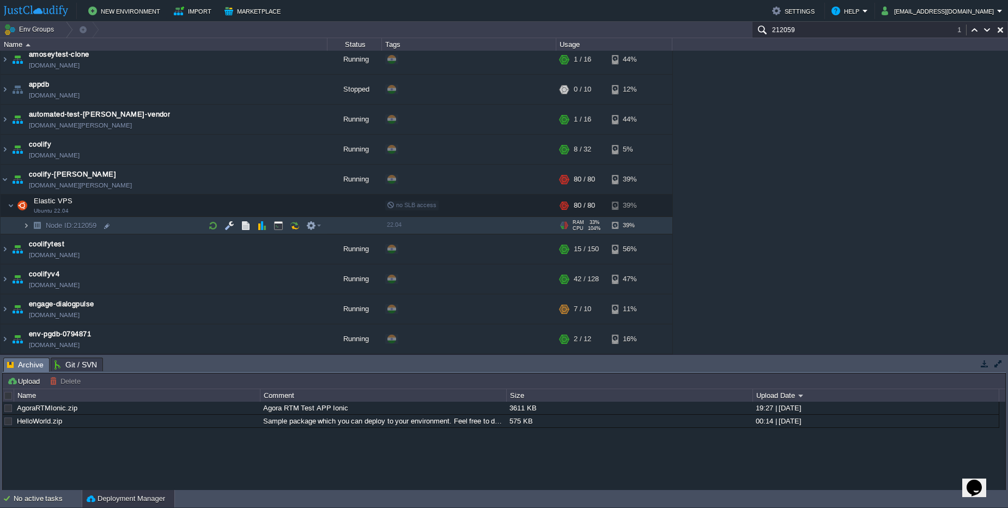 Image resolution: width=1008 pixels, height=508 pixels. What do you see at coordinates (582, 309) in the screenshot?
I see `div: 7 / 10` at bounding box center [582, 309].